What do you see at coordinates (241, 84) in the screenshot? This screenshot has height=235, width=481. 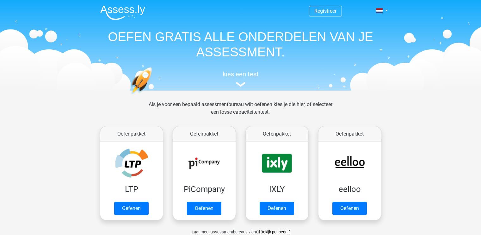 I see `img: assessment` at bounding box center [241, 84].